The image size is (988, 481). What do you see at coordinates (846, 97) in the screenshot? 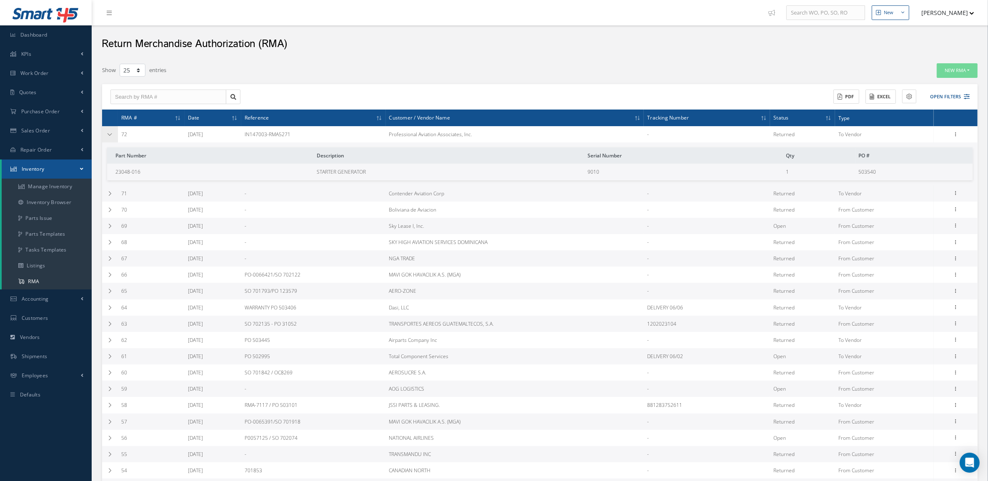
I see `button: PDF` at bounding box center [846, 97].